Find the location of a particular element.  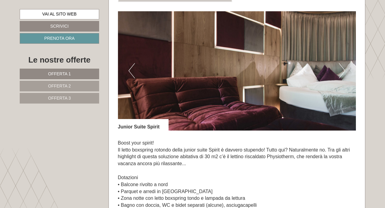

a: Vai al sito web is located at coordinates (59, 14).